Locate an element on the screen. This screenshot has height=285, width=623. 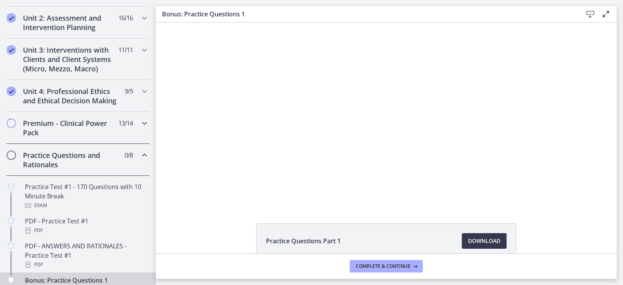
span: 16 / 16 is located at coordinates (125, 18).